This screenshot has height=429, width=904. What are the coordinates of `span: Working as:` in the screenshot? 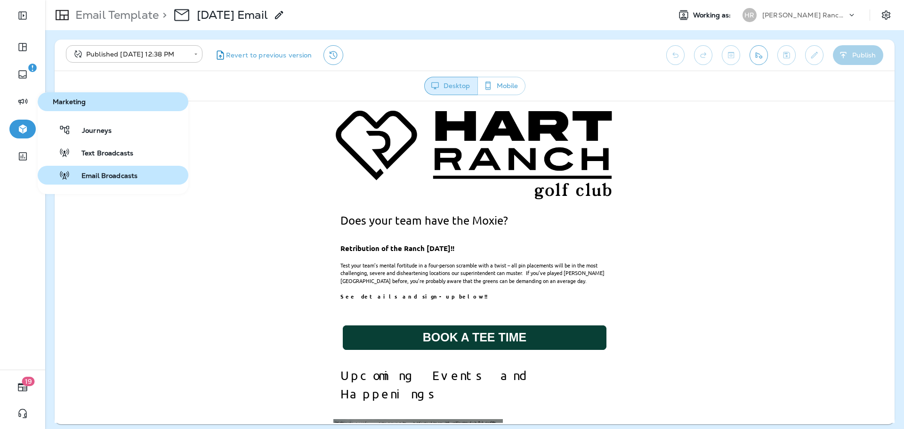 It's located at (713, 15).